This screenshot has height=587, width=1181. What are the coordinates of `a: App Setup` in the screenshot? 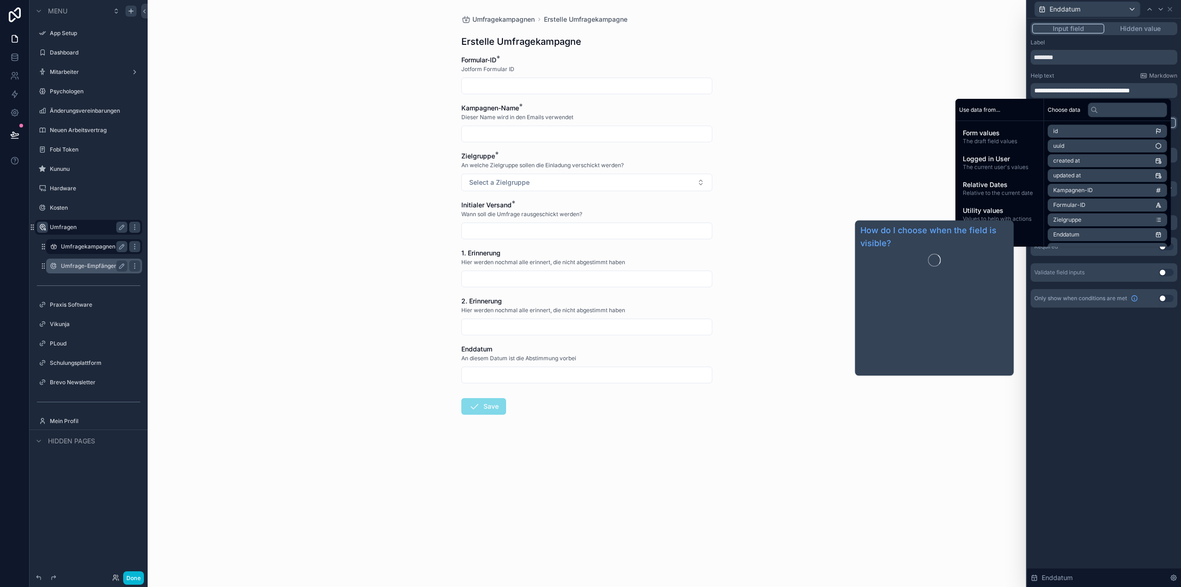 It's located at (95, 33).